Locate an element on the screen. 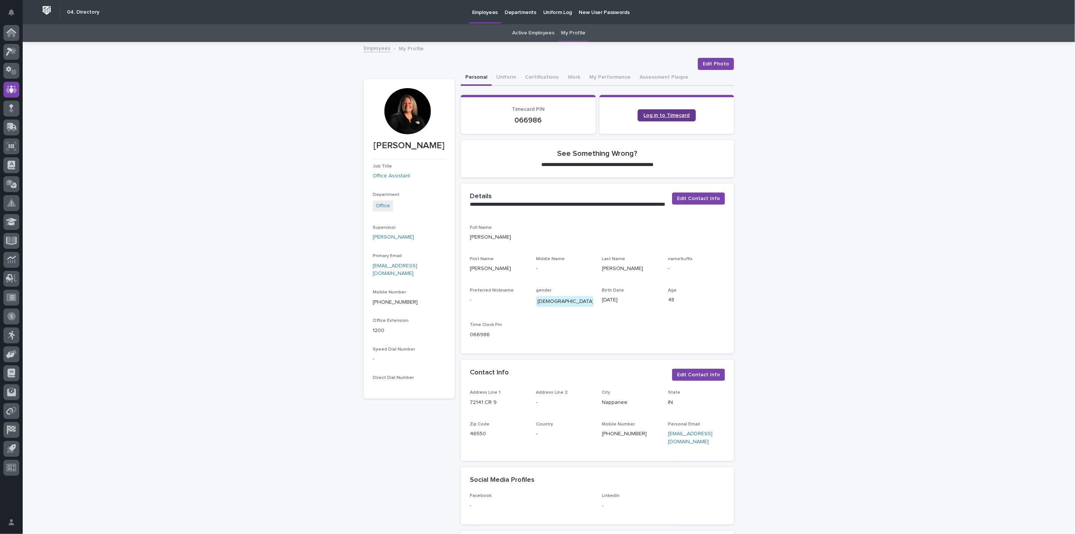  button: Edit Photo is located at coordinates (716, 64).